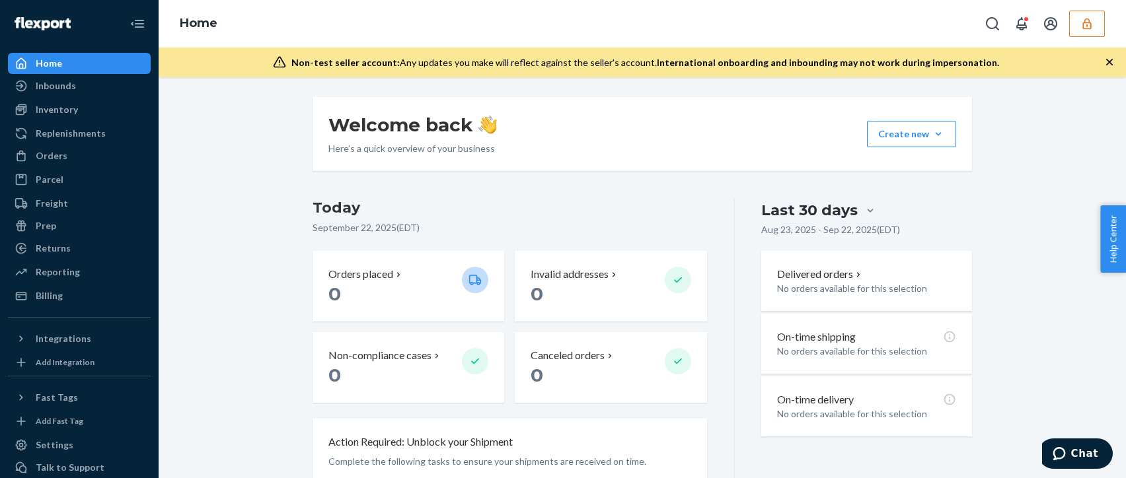  What do you see at coordinates (57, 272) in the screenshot?
I see `div: Reporting` at bounding box center [57, 272].